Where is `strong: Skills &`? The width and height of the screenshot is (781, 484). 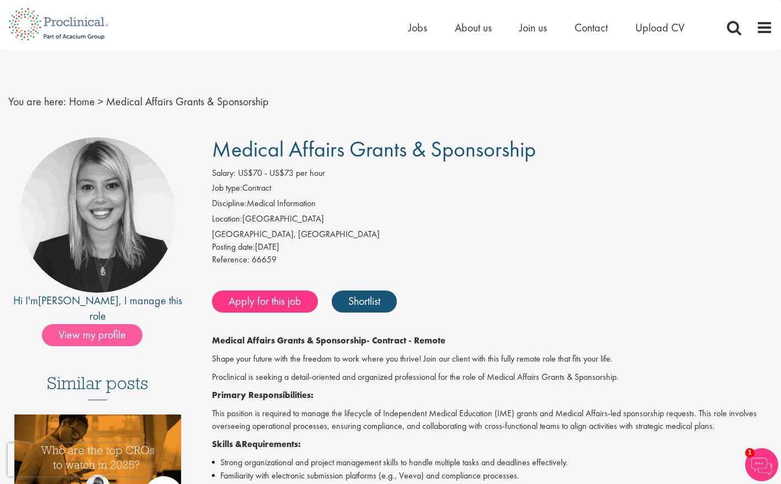
strong: Skills & is located at coordinates (227, 444).